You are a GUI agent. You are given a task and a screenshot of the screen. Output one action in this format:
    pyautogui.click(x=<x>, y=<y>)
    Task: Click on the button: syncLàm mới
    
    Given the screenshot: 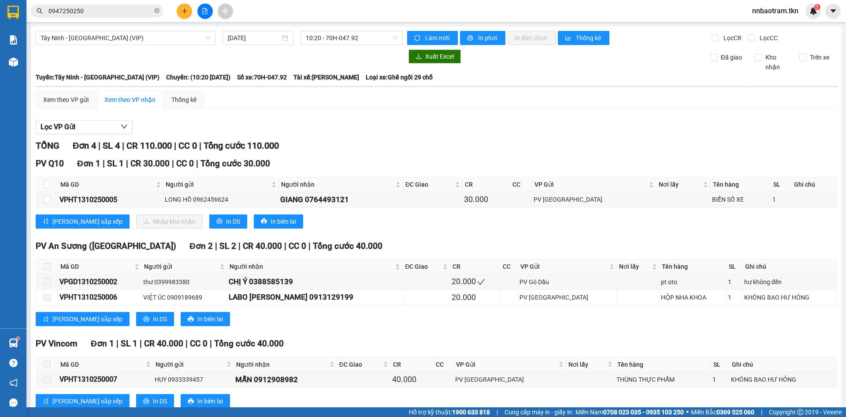 What is the action you would take?
    pyautogui.click(x=432, y=38)
    